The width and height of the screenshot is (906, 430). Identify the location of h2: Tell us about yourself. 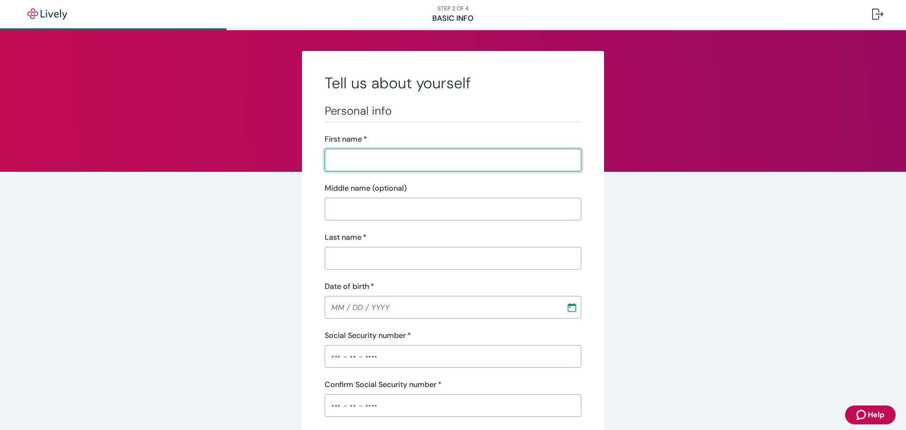
(453, 83).